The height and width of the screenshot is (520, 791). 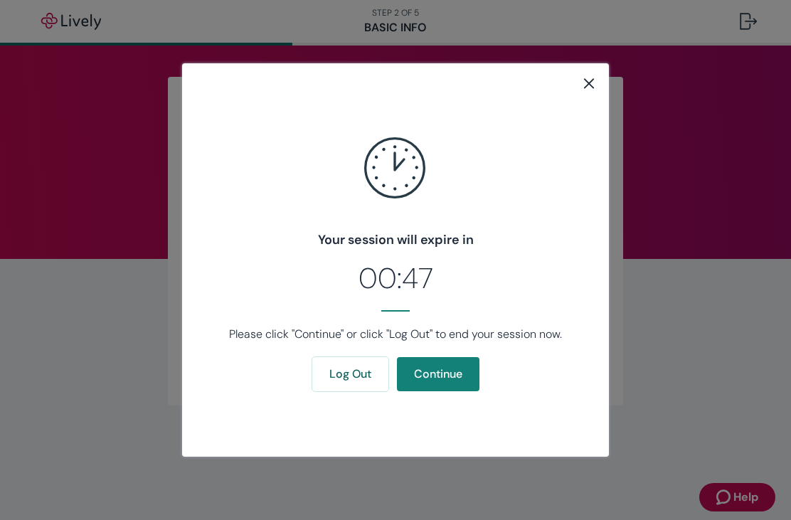 What do you see at coordinates (589, 83) in the screenshot?
I see `svg: close` at bounding box center [589, 83].